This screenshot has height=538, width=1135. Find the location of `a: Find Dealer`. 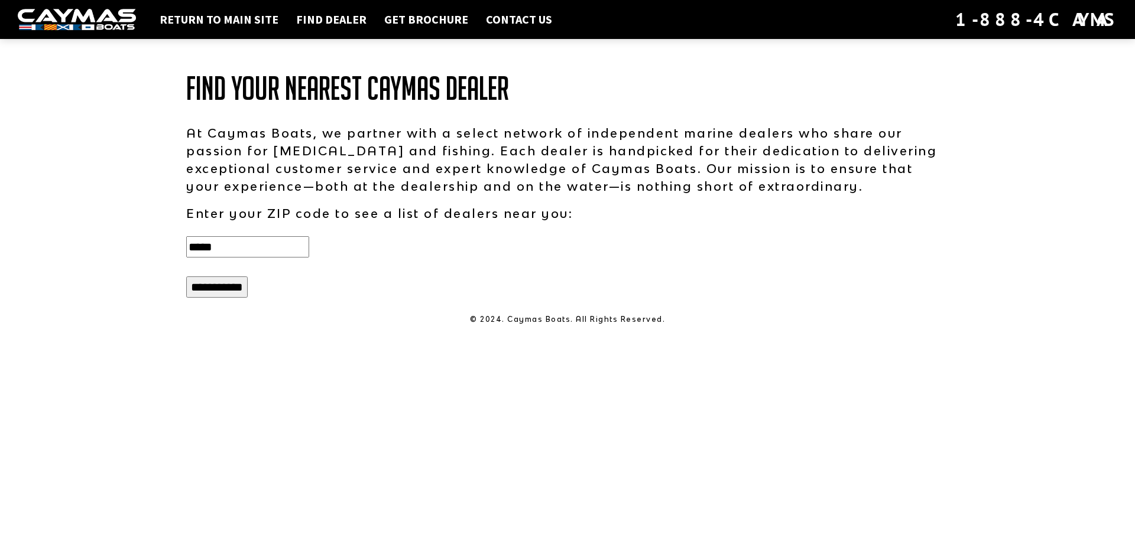

a: Find Dealer is located at coordinates (331, 19).